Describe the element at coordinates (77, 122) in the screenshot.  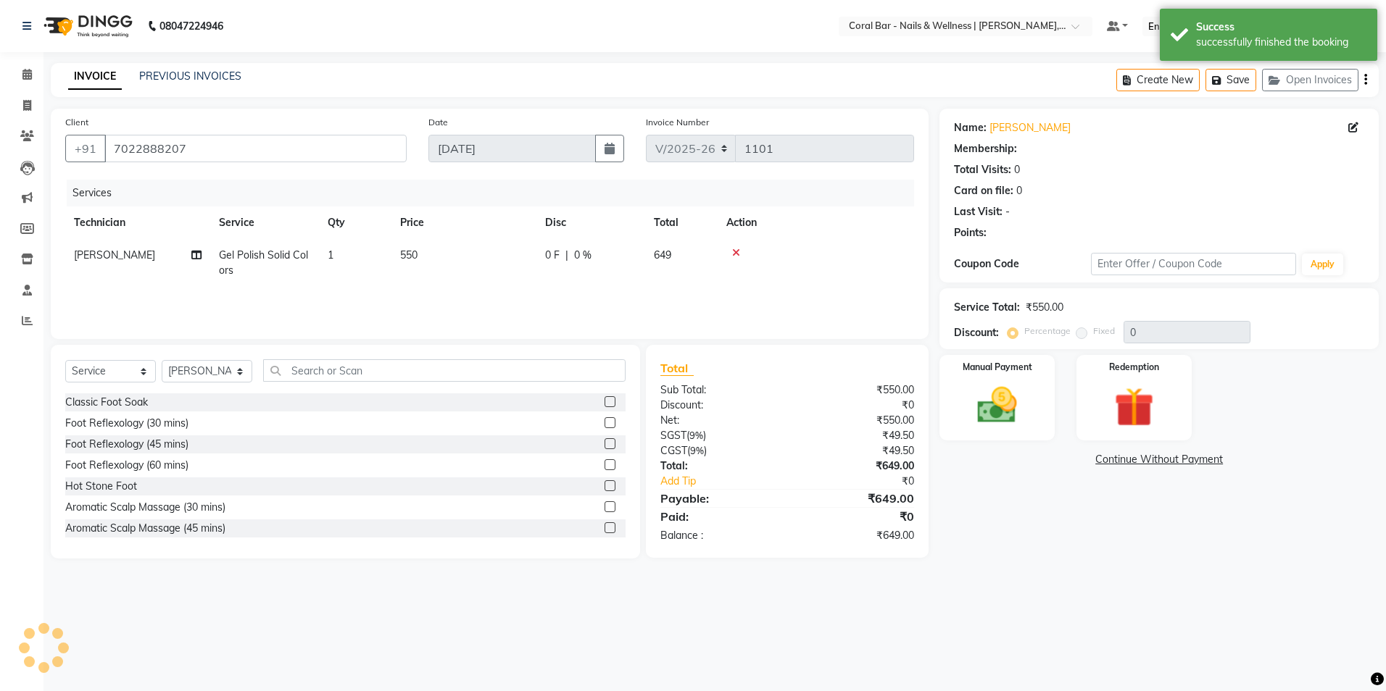
I see `label: Client` at that location.